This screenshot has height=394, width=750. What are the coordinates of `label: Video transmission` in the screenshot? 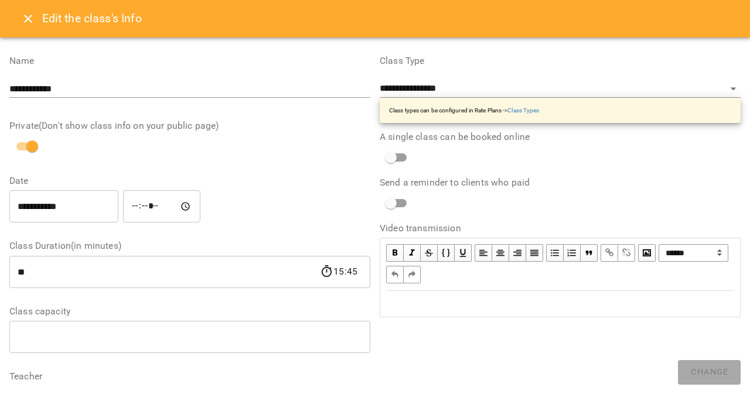 It's located at (560, 228).